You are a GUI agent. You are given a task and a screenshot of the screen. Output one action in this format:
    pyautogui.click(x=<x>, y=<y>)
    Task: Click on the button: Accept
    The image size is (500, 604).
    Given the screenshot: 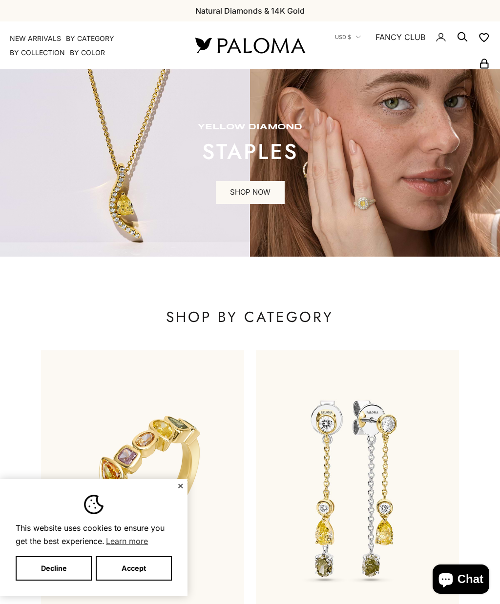 What is the action you would take?
    pyautogui.click(x=134, y=569)
    